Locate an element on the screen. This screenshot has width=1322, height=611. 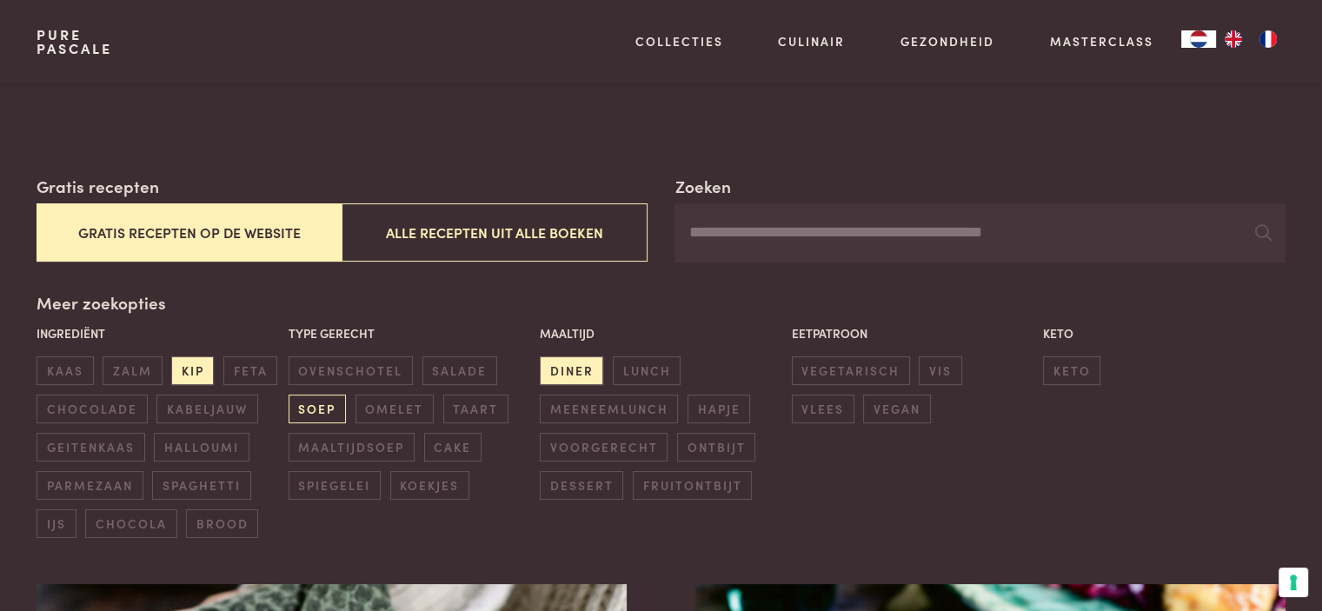
a: Collecties is located at coordinates (679, 41).